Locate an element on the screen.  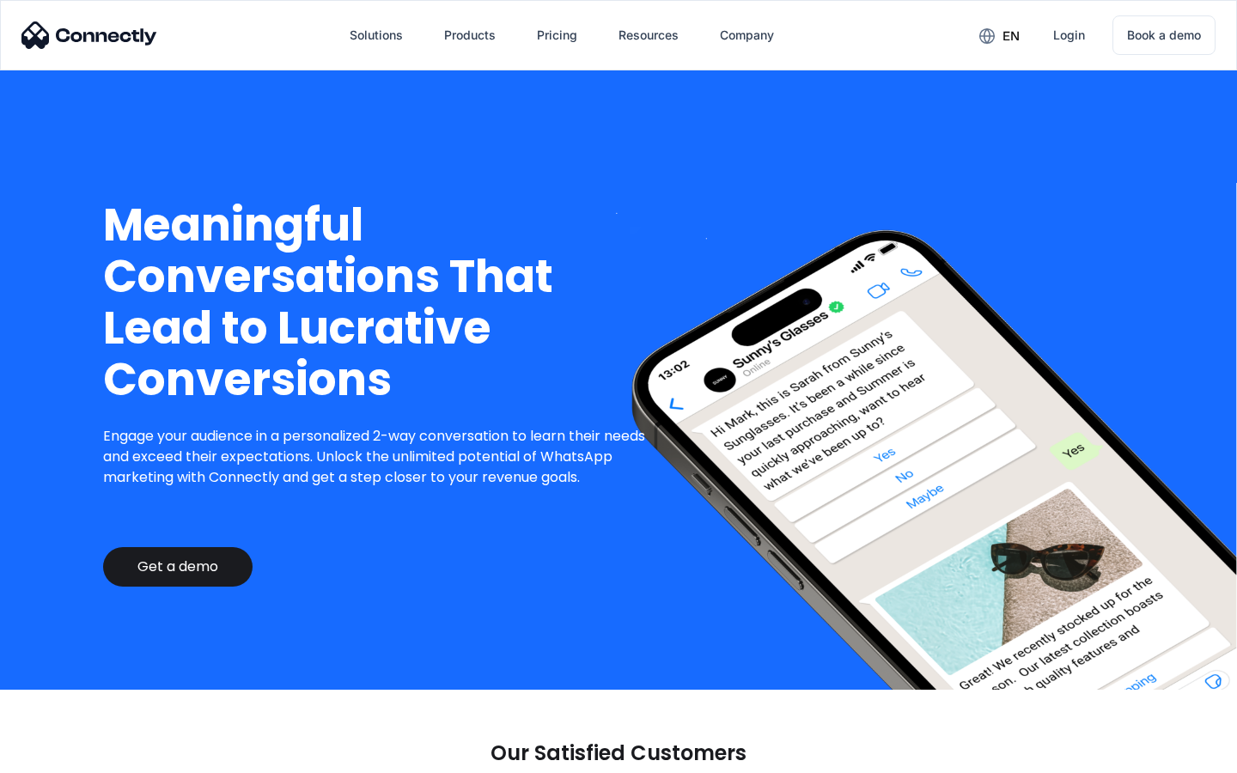
div: Login is located at coordinates (1069, 35).